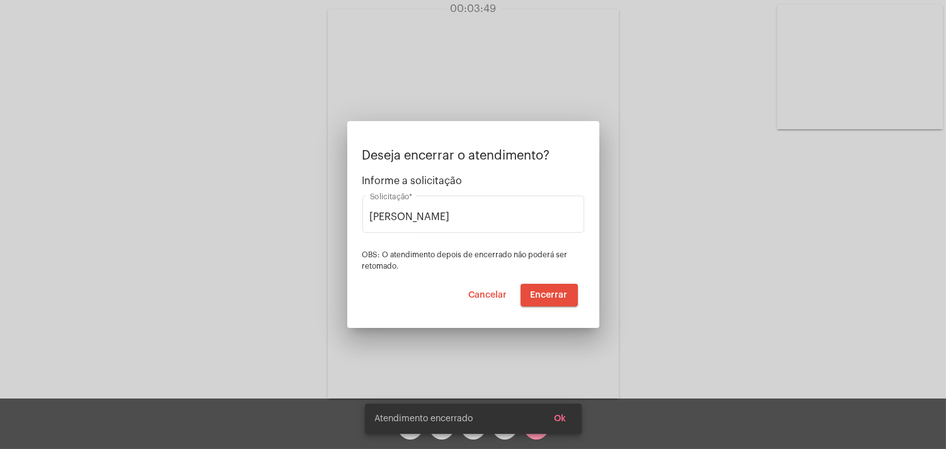 This screenshot has width=946, height=449. What do you see at coordinates (473, 9) in the screenshot?
I see `span: 00:03:49` at bounding box center [473, 9].